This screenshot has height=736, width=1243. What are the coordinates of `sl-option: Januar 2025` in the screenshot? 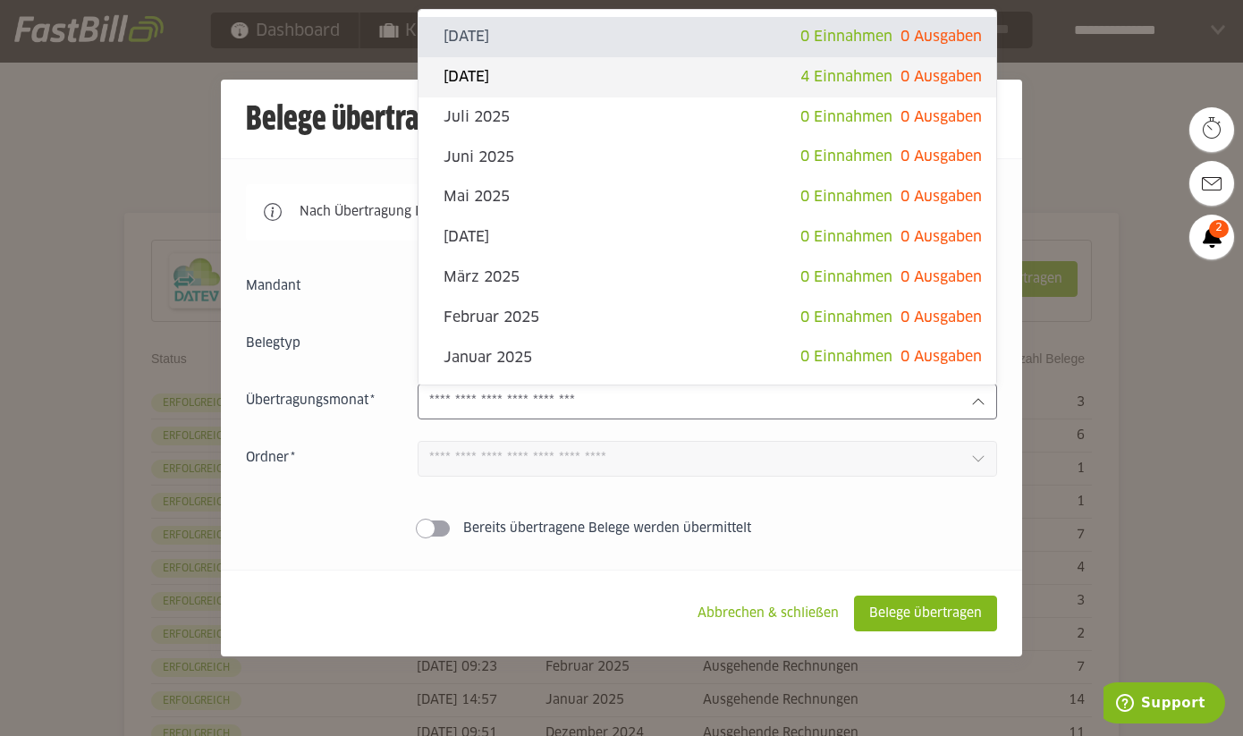 It's located at (707, 357).